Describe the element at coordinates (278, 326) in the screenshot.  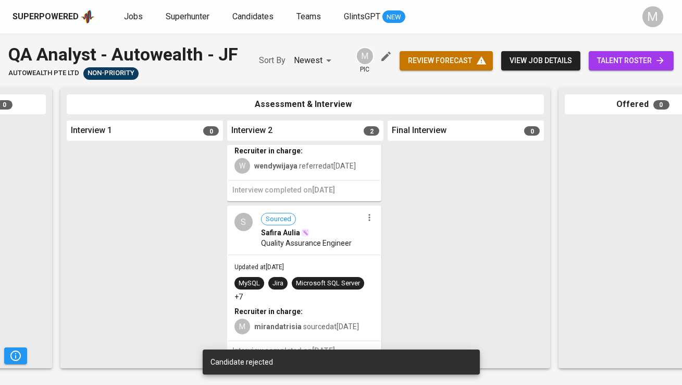
I see `b: mirandatrisia` at that location.